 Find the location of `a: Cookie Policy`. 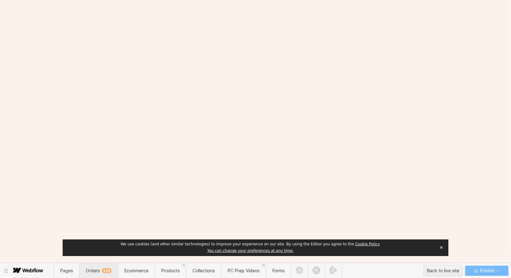

a: Cookie Policy is located at coordinates (367, 244).